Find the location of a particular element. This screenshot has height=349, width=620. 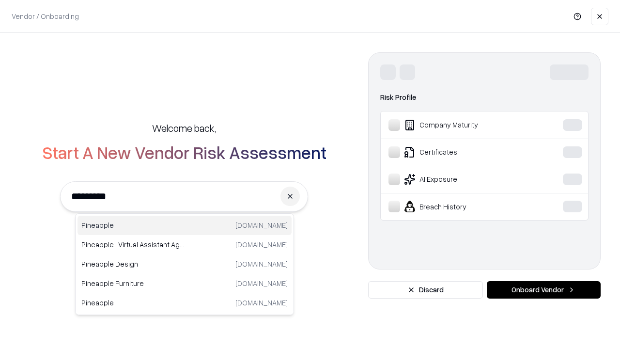

p: Pineapple | Virtual Assistant Agency is located at coordinates (133, 244).